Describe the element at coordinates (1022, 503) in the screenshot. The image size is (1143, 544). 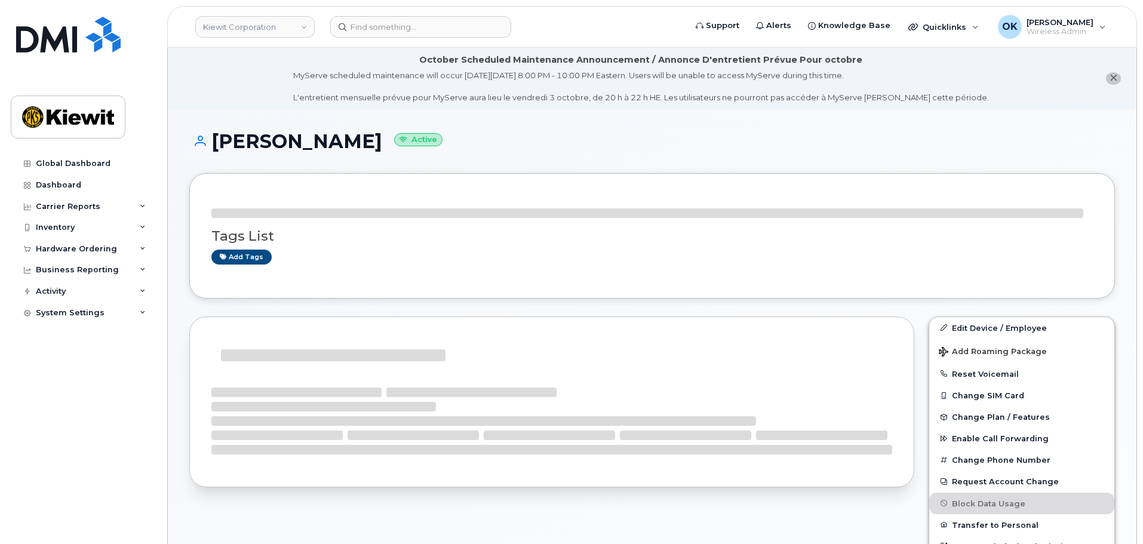
I see `button: Block Data Usage` at that location.